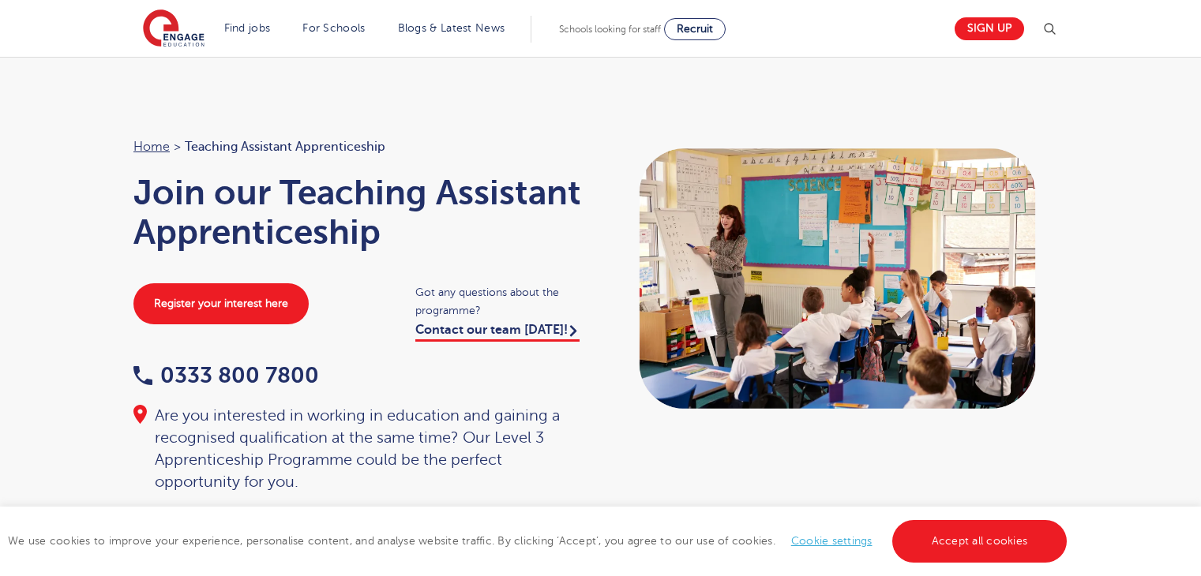 The width and height of the screenshot is (1201, 576). Describe the element at coordinates (359, 449) in the screenshot. I see `div: Are you interested in working in education and gaining a recognised qualification at the same tim...` at that location.